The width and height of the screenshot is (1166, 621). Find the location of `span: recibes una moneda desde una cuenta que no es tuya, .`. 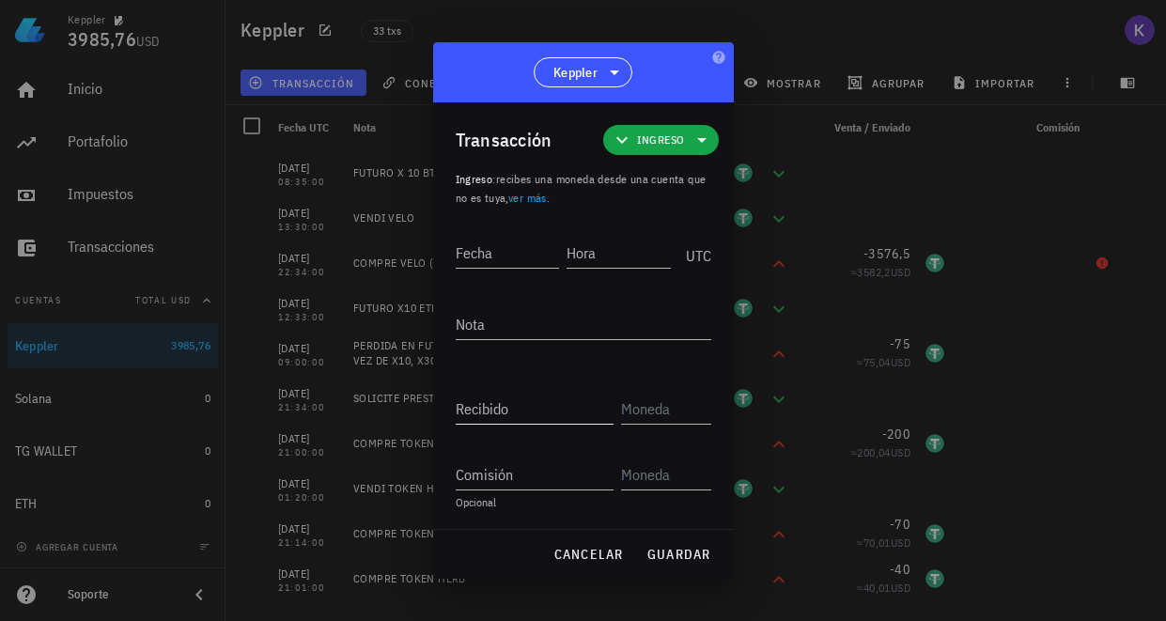

span: recibes una moneda desde una cuenta que no es tuya, . is located at coordinates (581, 188).